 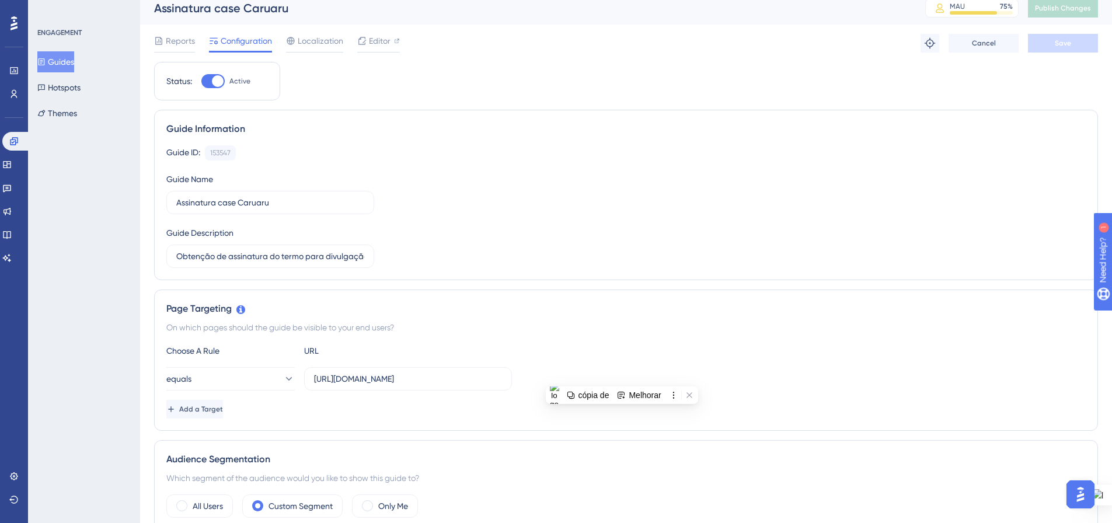 What do you see at coordinates (1007, 6) in the screenshot?
I see `div: 75 %` at bounding box center [1007, 6].